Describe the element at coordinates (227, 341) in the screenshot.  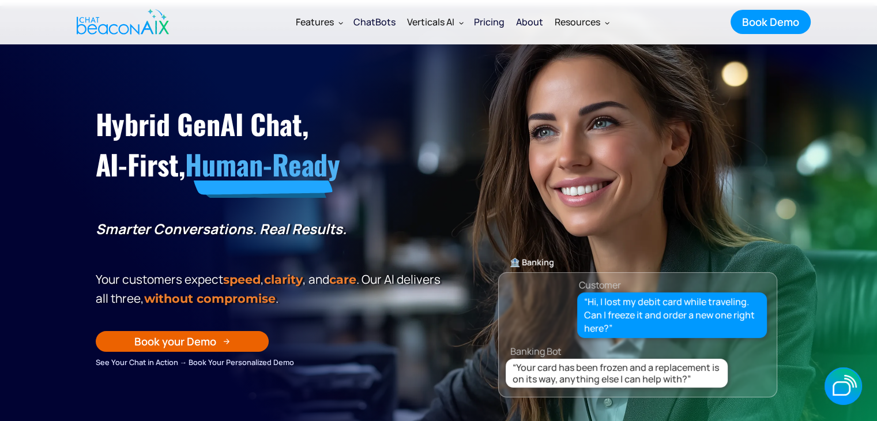
I see `img: Arrow` at that location.